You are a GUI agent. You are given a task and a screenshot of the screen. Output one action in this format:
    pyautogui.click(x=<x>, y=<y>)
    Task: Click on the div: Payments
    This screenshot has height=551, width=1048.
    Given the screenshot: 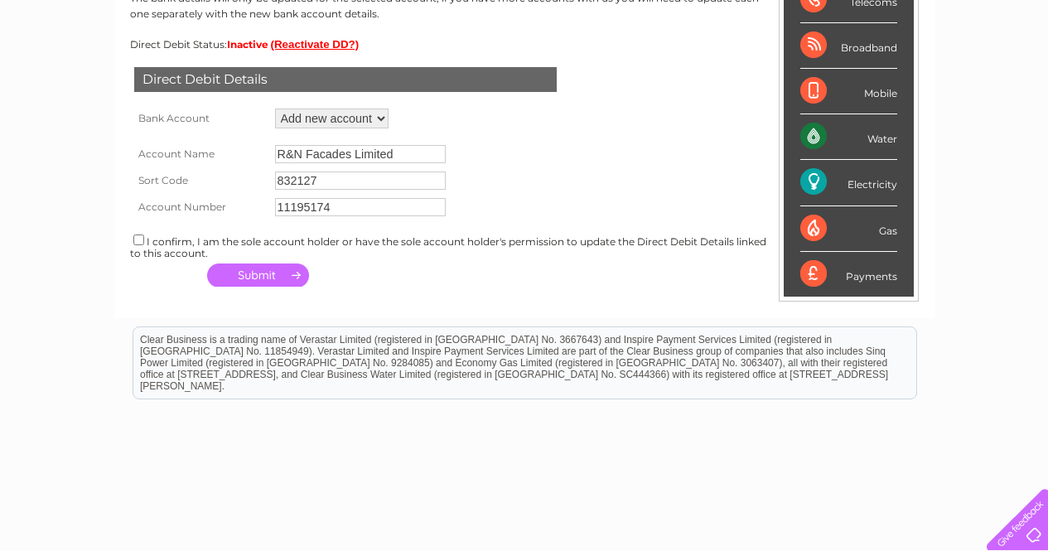 What is the action you would take?
    pyautogui.click(x=848, y=274)
    